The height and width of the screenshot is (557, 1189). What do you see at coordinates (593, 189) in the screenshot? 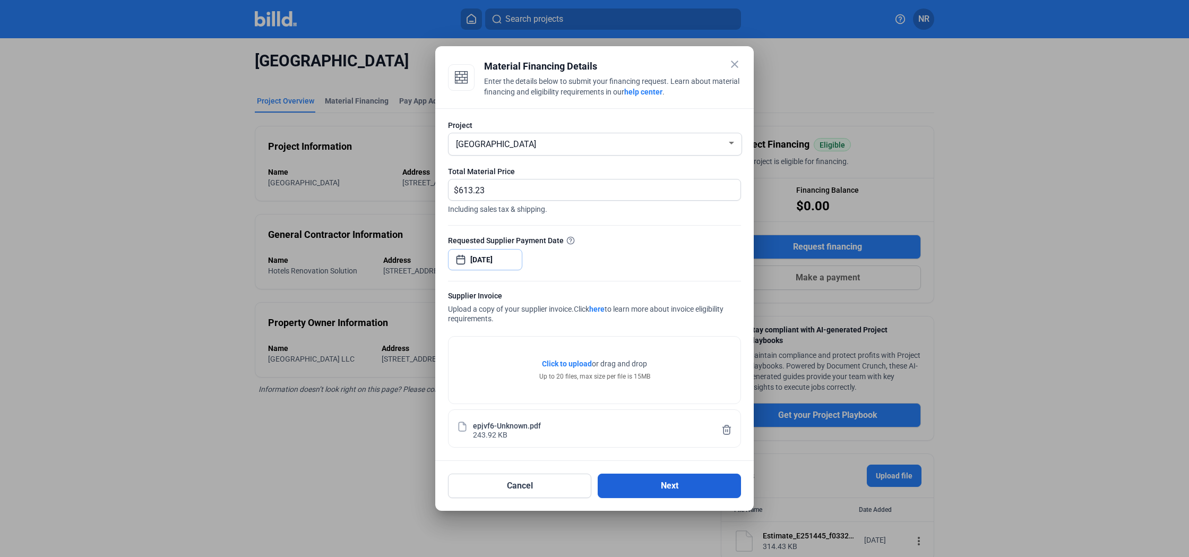
I see `input: 0.00` at bounding box center [593, 189].